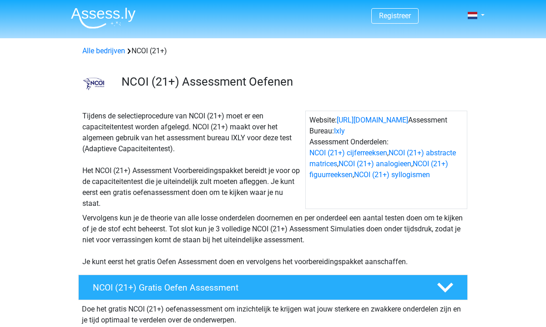 Image resolution: width=546 pixels, height=327 pixels. Describe the element at coordinates (339, 131) in the screenshot. I see `a: Ixly` at that location.